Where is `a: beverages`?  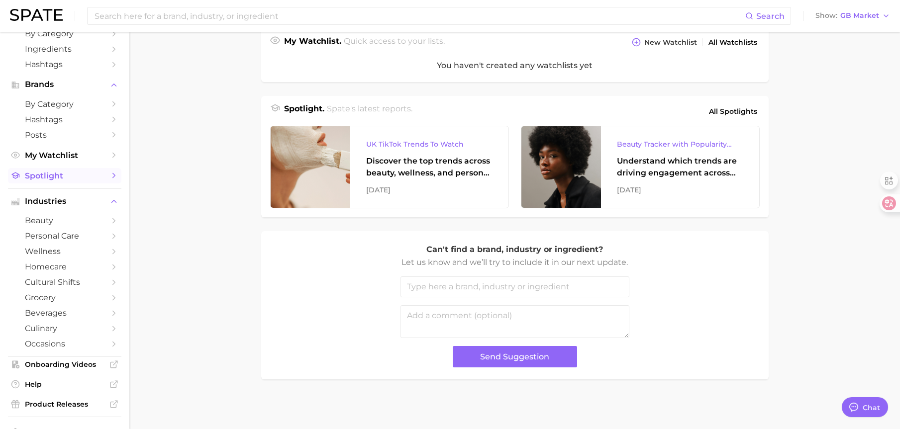 a: beverages is located at coordinates (65, 313).